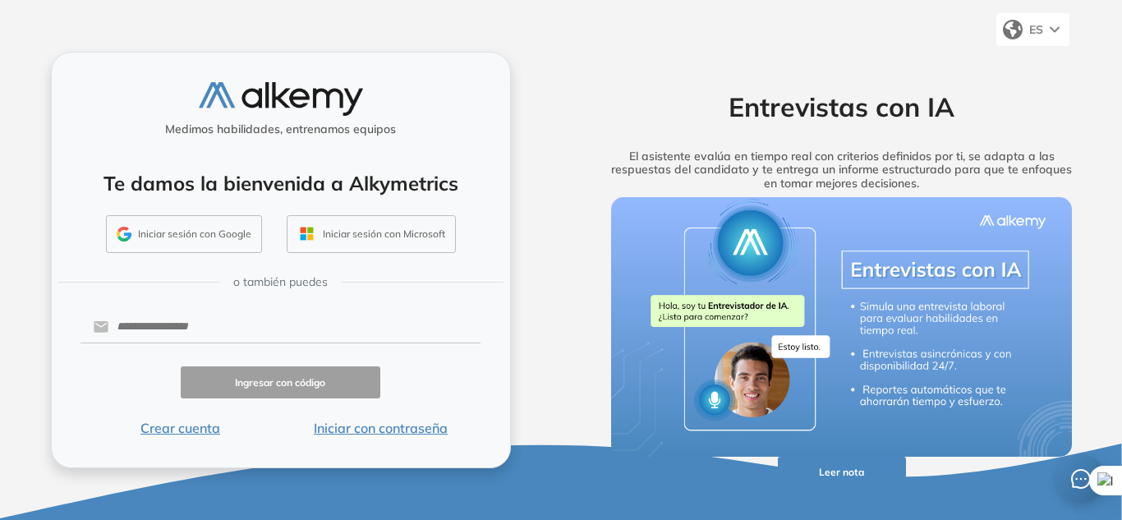 Image resolution: width=1122 pixels, height=520 pixels. Describe the element at coordinates (1055, 30) in the screenshot. I see `img: arrow` at that location.